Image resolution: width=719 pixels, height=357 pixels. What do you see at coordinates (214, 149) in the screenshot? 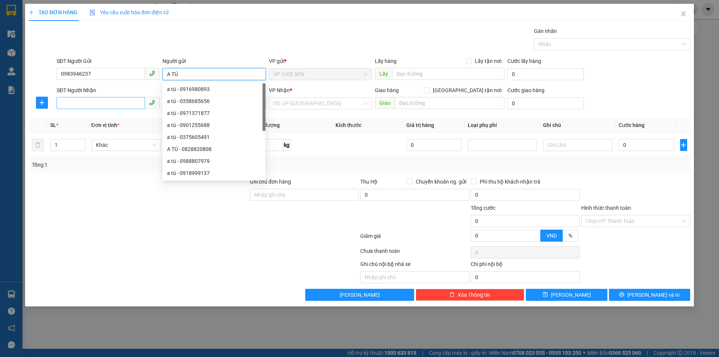
I see `div: A TÚ - 0828820808` at bounding box center [214, 149].